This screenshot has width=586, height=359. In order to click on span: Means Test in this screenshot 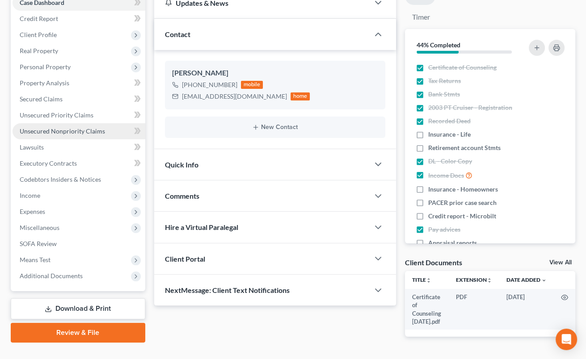, I will do `click(35, 260)`.